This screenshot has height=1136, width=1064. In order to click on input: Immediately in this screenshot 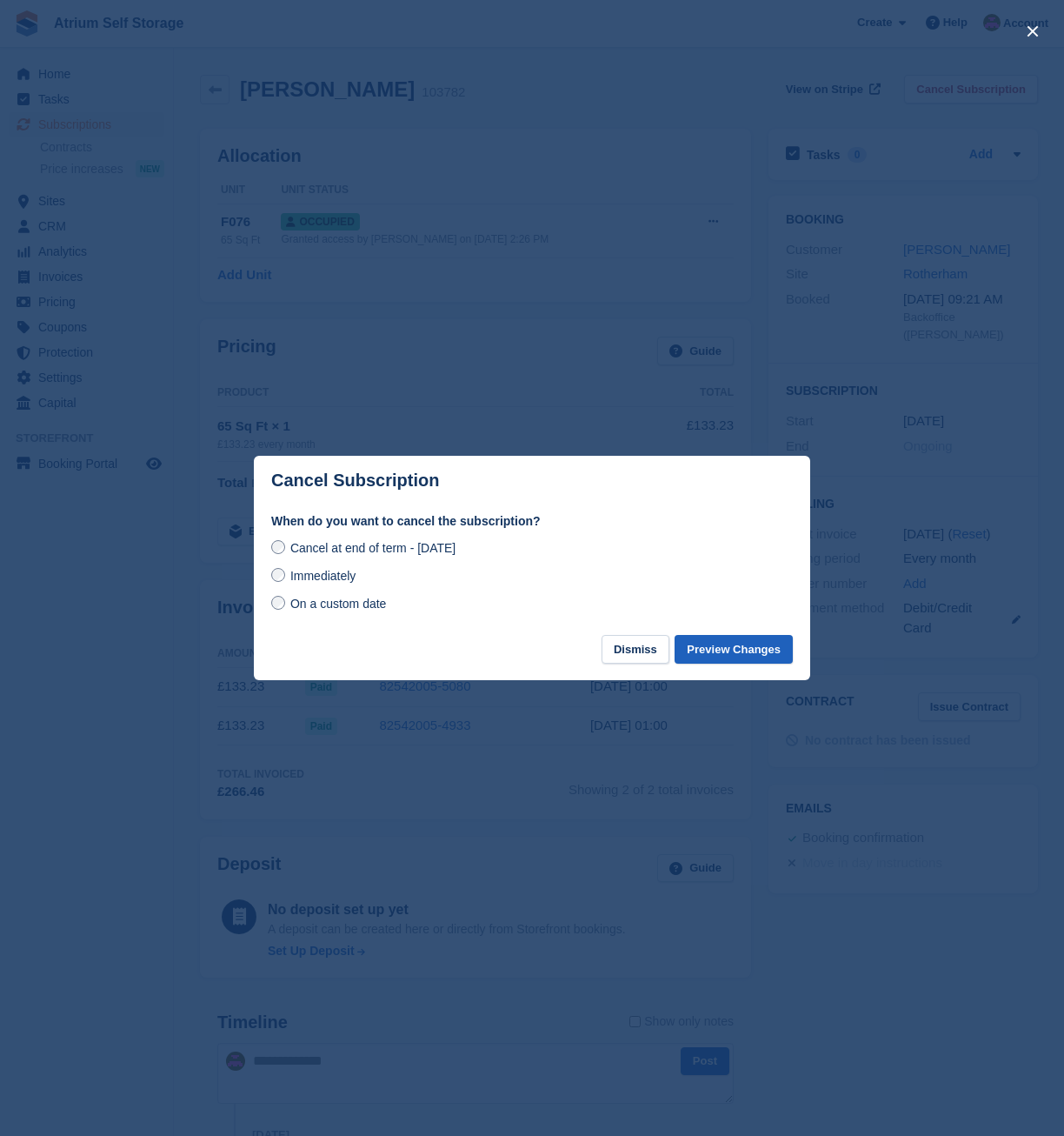, I will do `click(278, 574)`.